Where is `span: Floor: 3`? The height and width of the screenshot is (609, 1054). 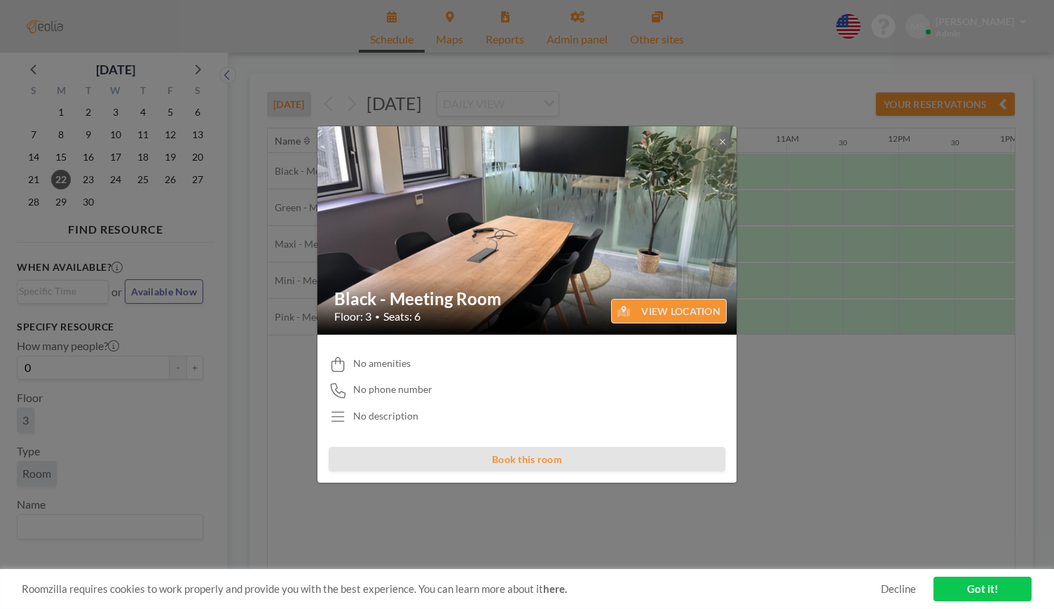 span: Floor: 3 is located at coordinates (353, 316).